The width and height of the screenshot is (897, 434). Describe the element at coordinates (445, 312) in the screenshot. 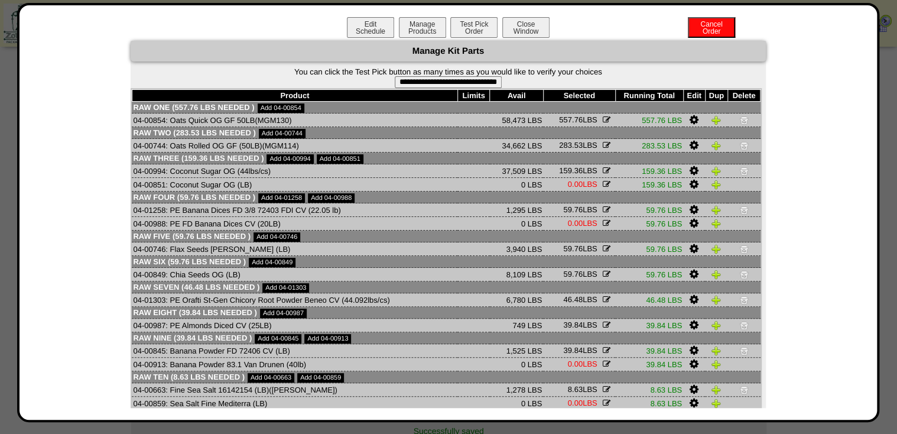

I see `td: Raw Eight (39.84 LBS needed )` at that location.